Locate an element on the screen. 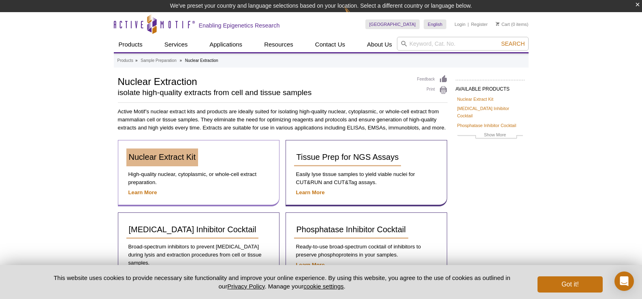 This screenshot has width=642, height=299. a: Resources is located at coordinates (279, 45).